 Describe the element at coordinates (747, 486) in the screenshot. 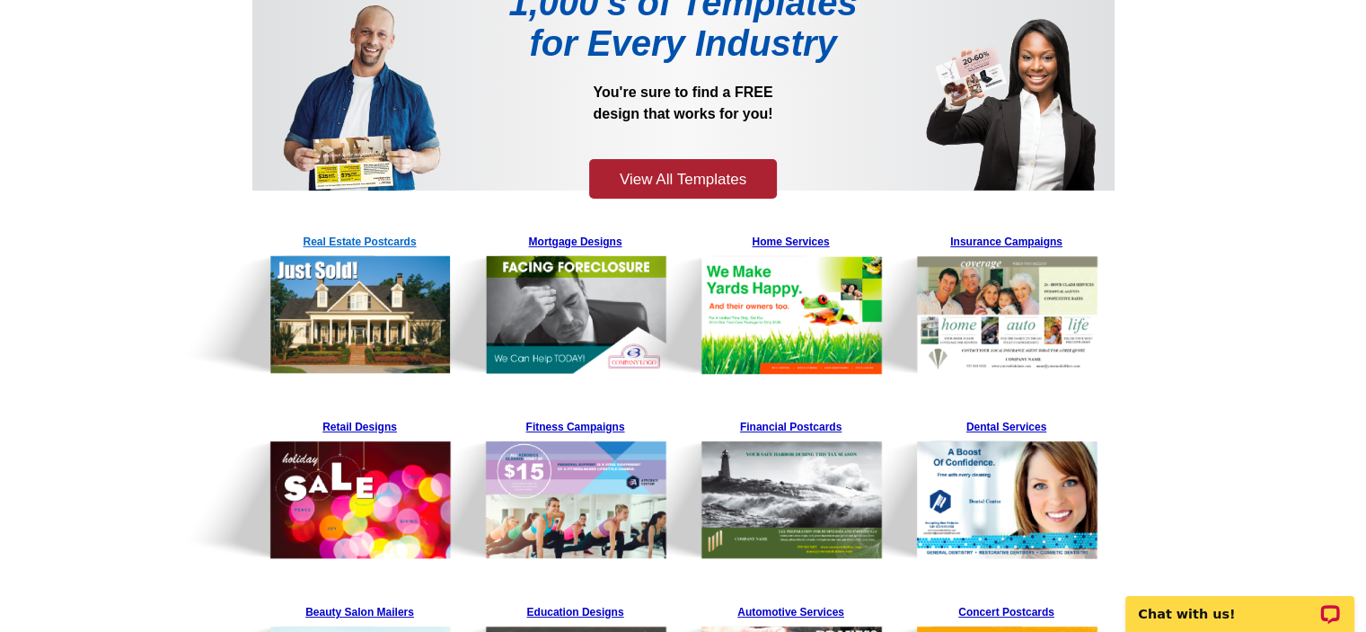

I see `img: Pre-Template-Landing%20Page_v1_Financial.png` at that location.